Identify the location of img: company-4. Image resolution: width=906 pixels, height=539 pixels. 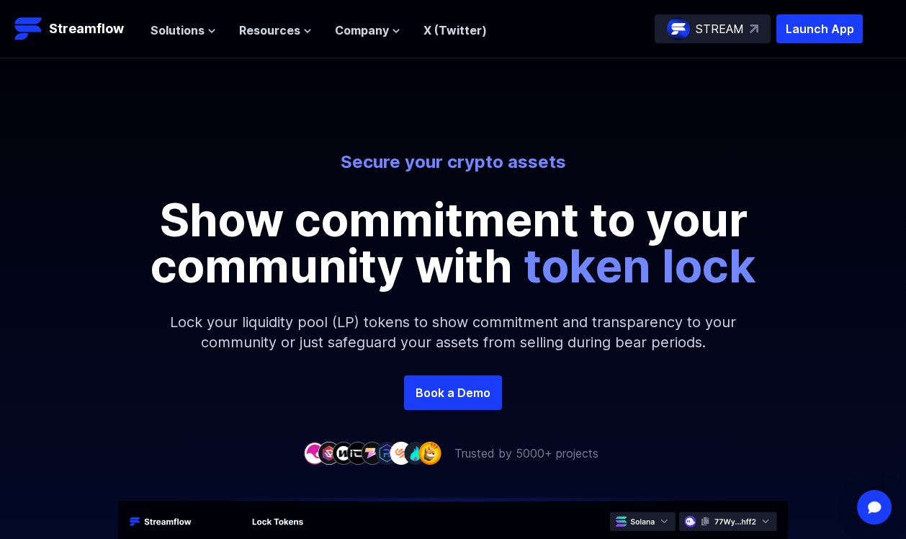
(358, 452).